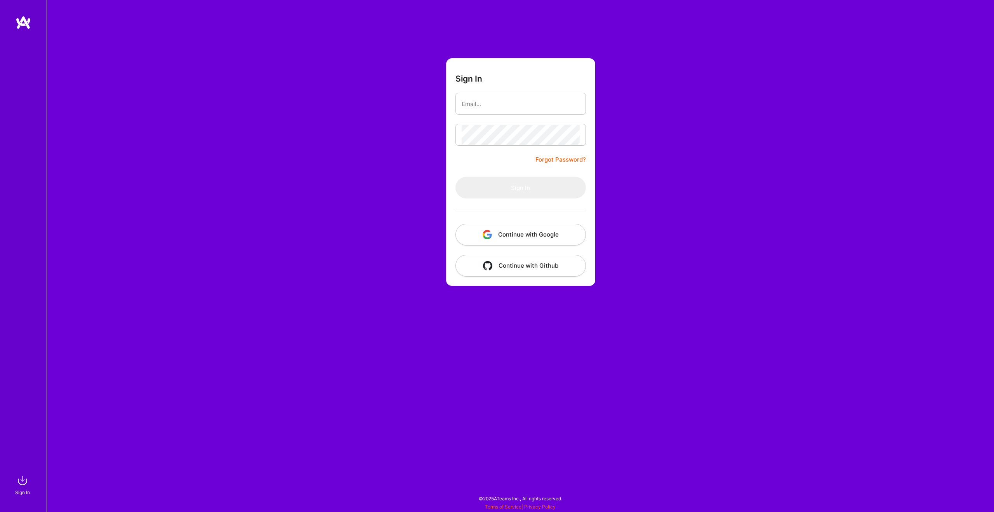  Describe the element at coordinates (23, 480) in the screenshot. I see `img: sign in` at that location.